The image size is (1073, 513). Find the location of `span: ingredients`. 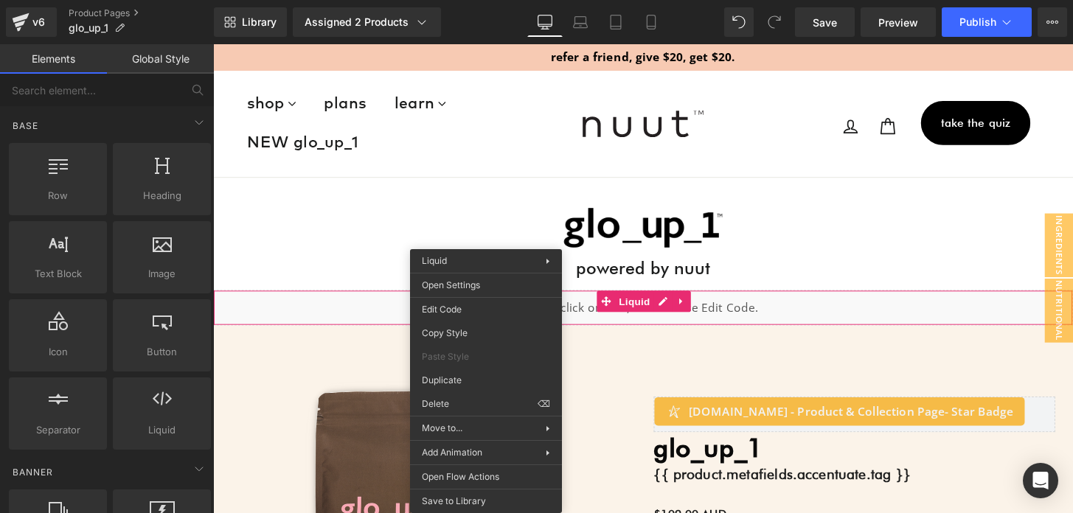

span: ingredients is located at coordinates (878, 209).